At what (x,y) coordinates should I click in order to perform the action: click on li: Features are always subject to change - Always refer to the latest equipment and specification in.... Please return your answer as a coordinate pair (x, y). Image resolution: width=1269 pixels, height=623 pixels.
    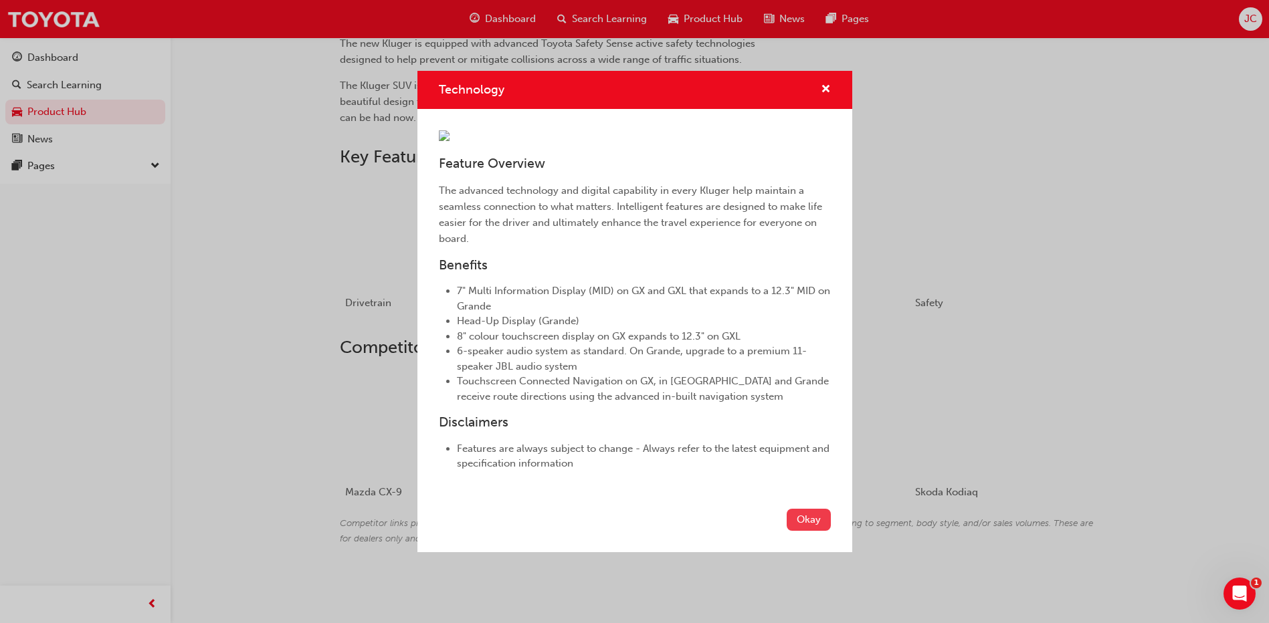
    Looking at the image, I should click on (643, 456).